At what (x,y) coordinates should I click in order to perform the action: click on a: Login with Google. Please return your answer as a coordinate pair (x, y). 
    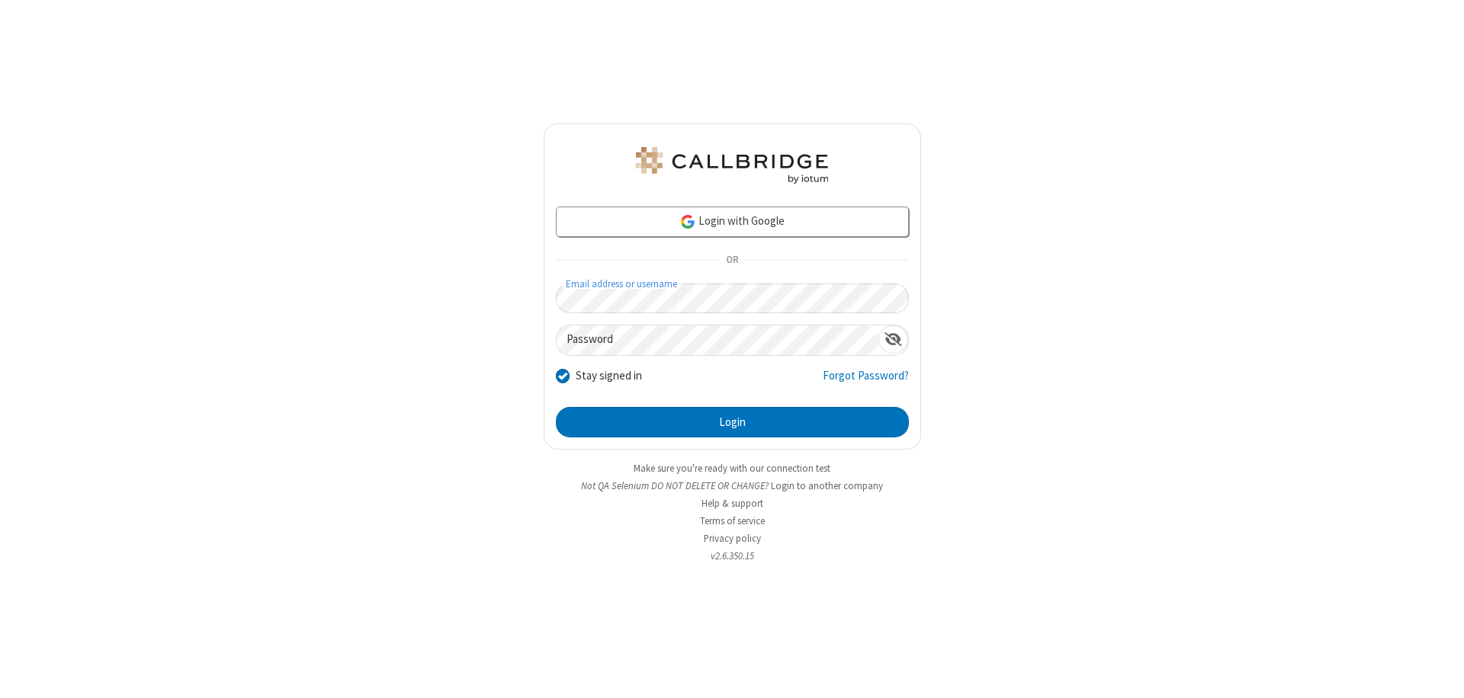
    Looking at the image, I should click on (732, 222).